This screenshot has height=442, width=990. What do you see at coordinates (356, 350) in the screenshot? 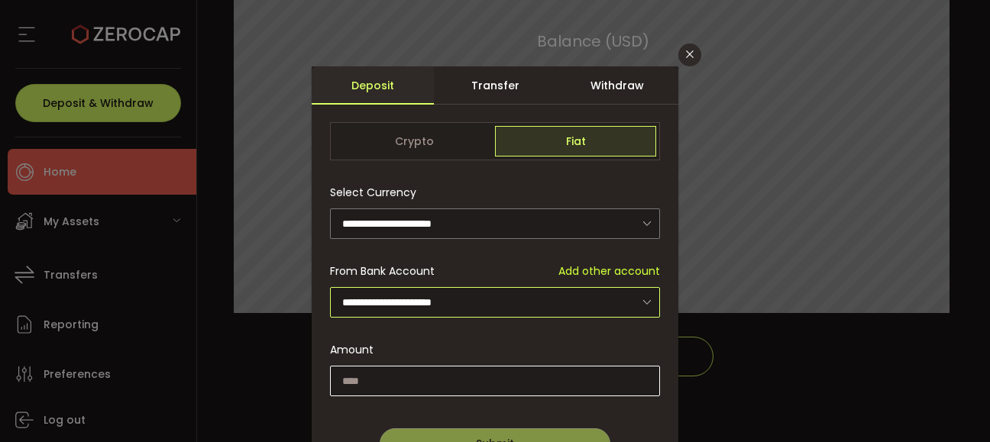
I see `label: Amount` at bounding box center [356, 350].